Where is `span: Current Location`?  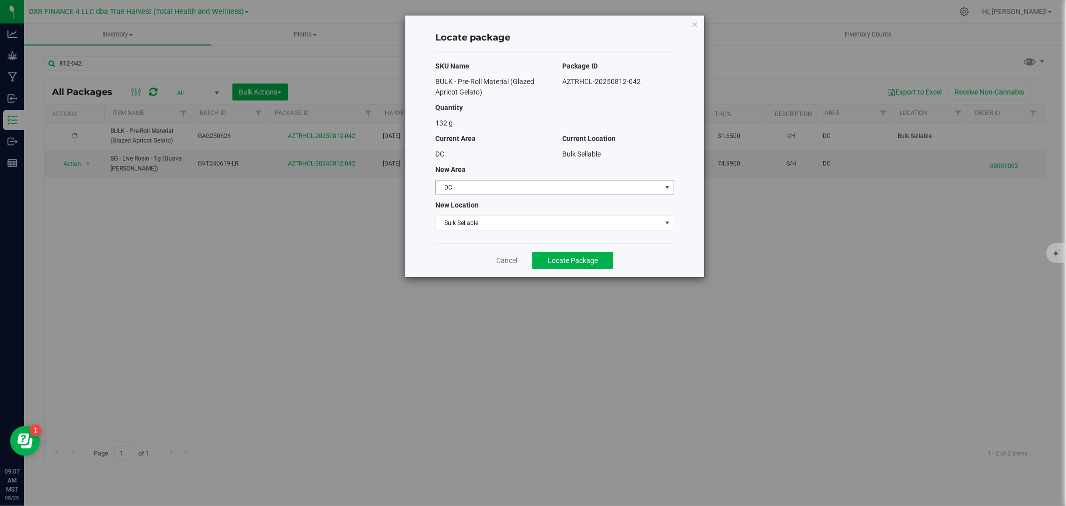 span: Current Location is located at coordinates (589, 138).